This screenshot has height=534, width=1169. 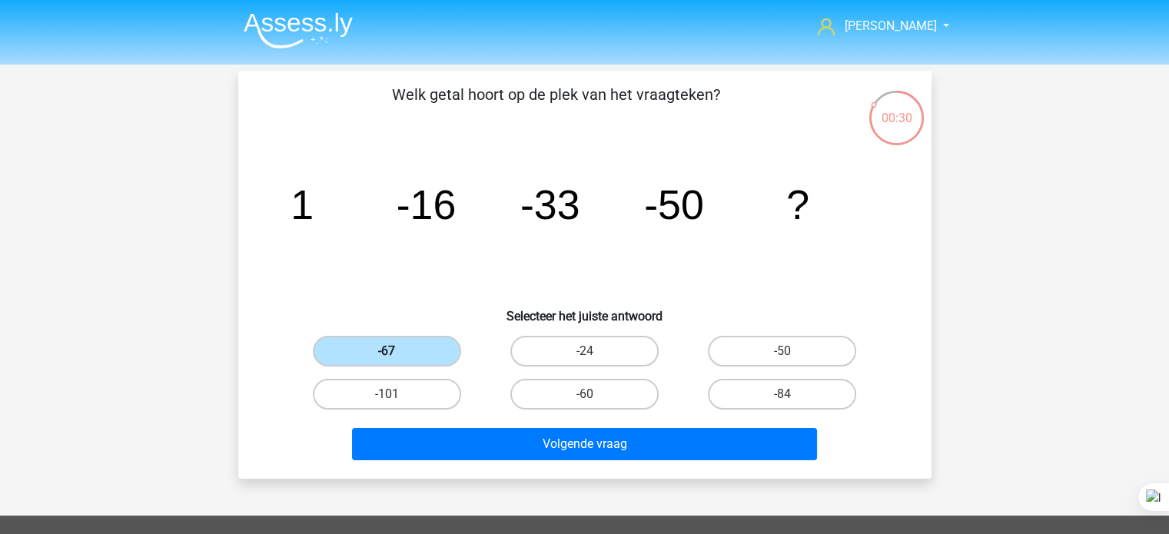 What do you see at coordinates (584, 394) in the screenshot?
I see `label: -60` at bounding box center [584, 394].